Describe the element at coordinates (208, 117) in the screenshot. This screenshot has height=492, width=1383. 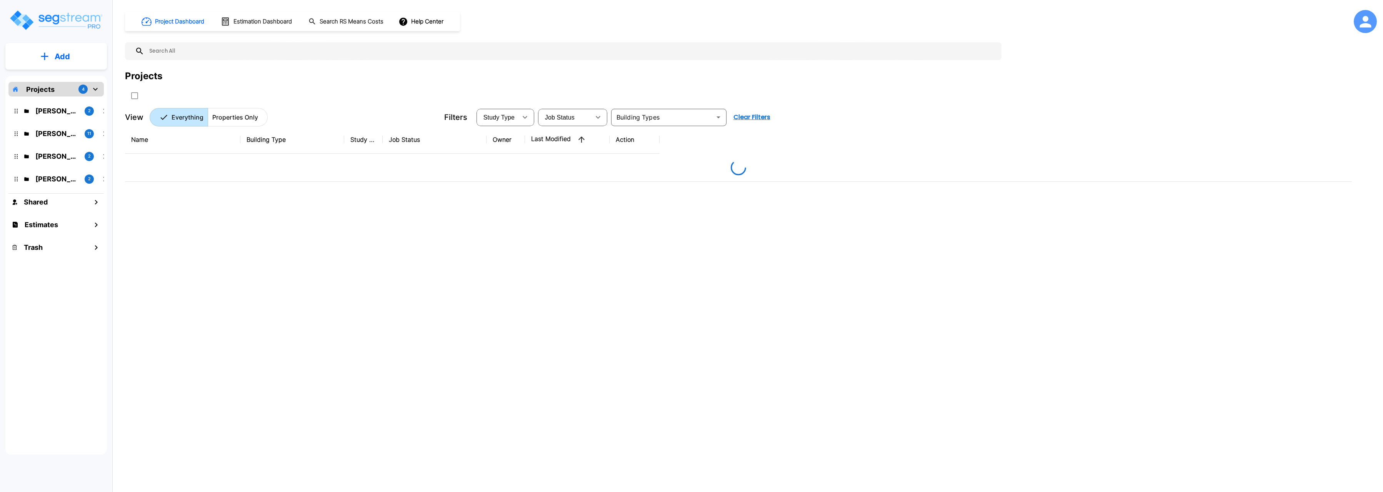
I see `div: Platform` at that location.